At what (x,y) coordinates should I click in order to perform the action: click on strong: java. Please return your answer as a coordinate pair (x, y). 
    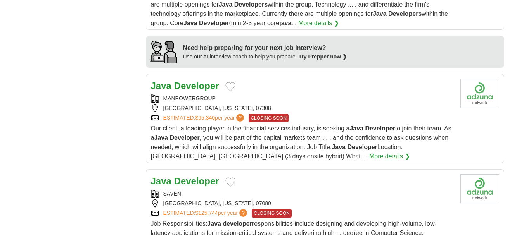
    Looking at the image, I should click on (285, 23).